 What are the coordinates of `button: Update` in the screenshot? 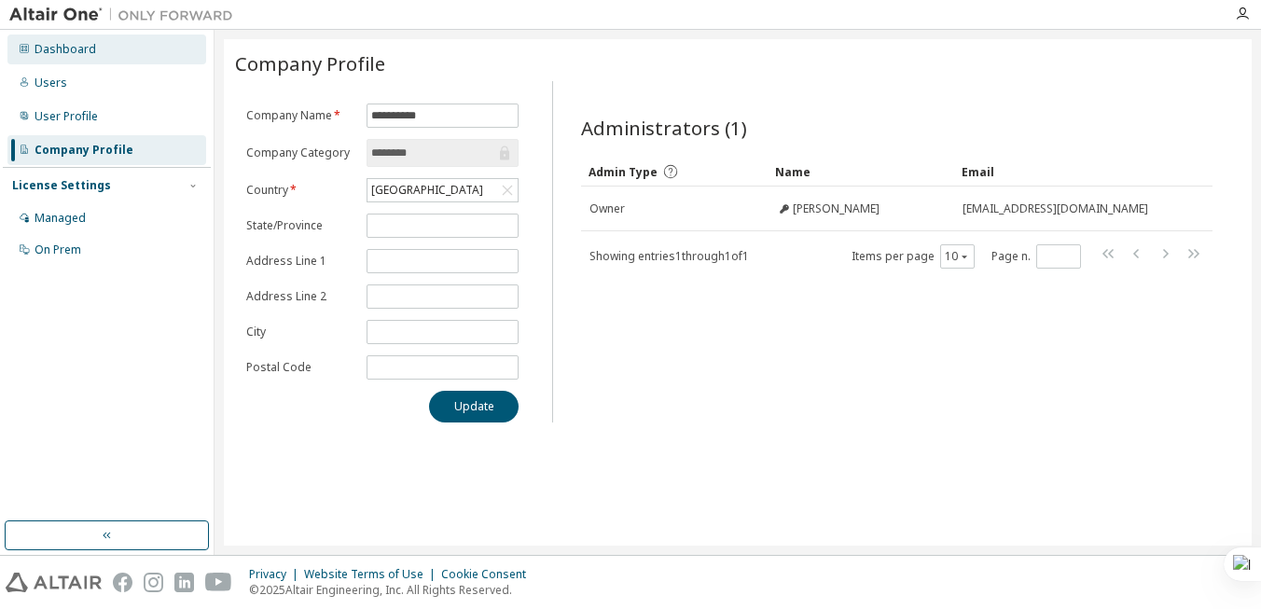 It's located at (474, 407).